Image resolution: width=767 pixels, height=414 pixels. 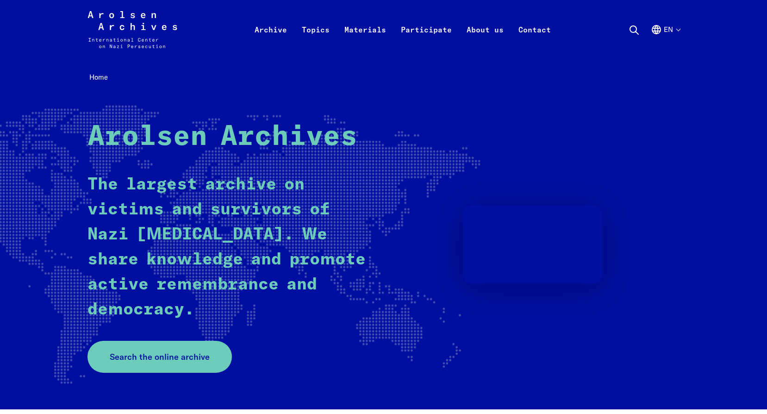 What do you see at coordinates (222, 137) in the screenshot?
I see `strong: Arolsen Archives` at bounding box center [222, 137].